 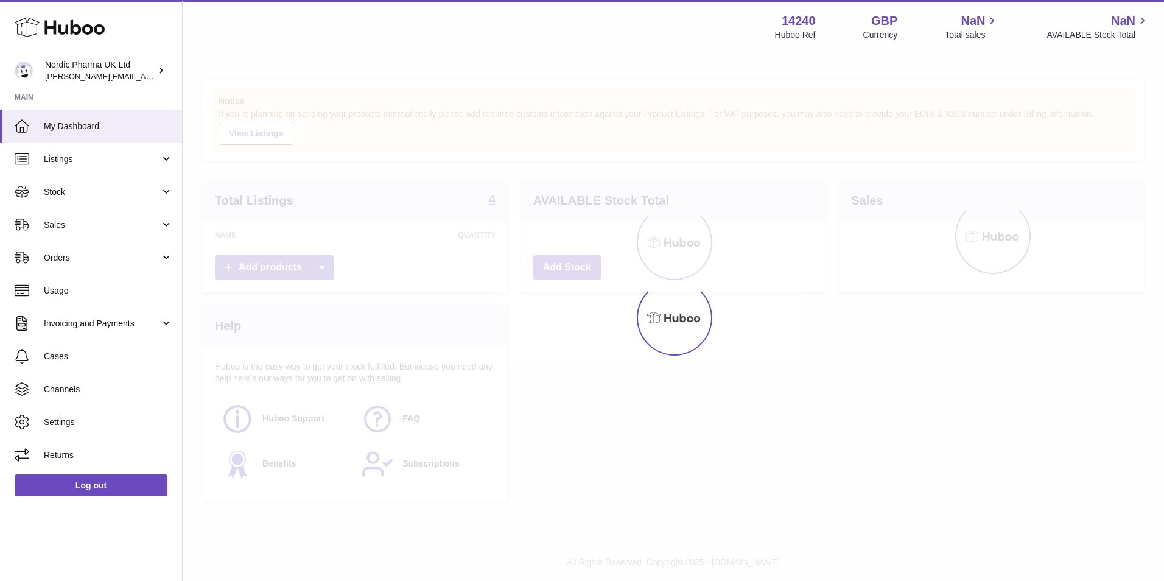 What do you see at coordinates (884, 21) in the screenshot?
I see `strong: GBP` at bounding box center [884, 21].